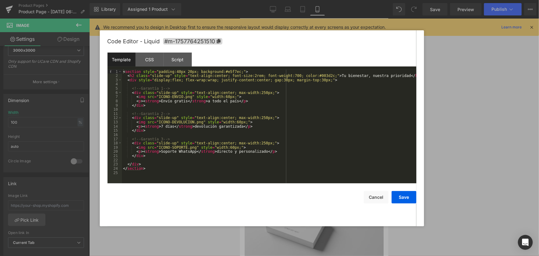 The image size is (539, 256). Describe the element at coordinates (115, 160) in the screenshot. I see `div: 22` at that location.